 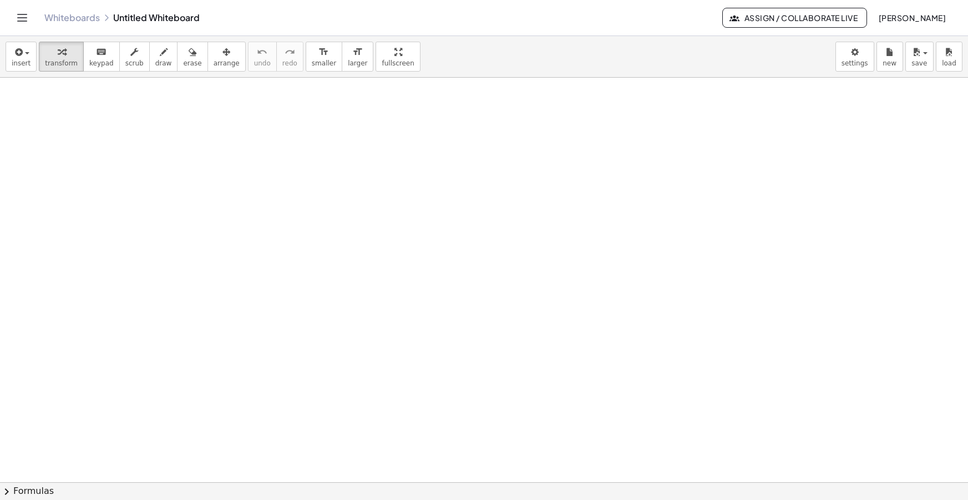 I want to click on button: load, so click(x=949, y=57).